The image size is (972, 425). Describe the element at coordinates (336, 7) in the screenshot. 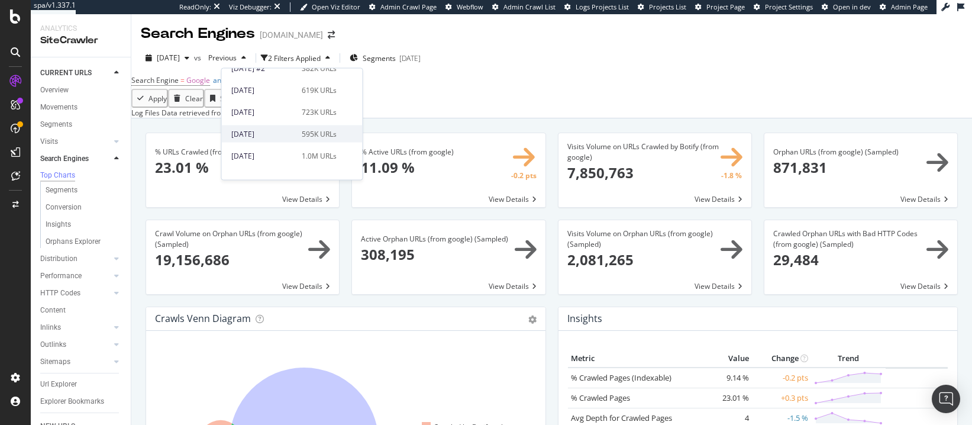

I see `span: Open Viz Editor` at that location.